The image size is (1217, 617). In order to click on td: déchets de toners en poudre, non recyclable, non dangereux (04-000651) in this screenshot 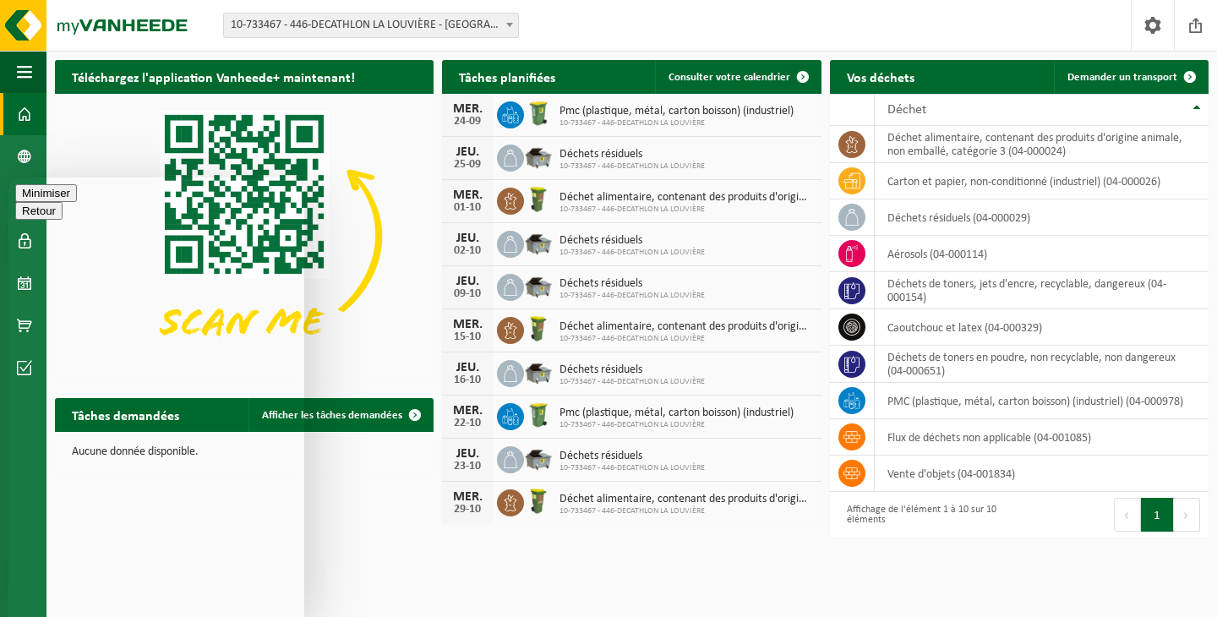, I will do `click(1041, 364)`.